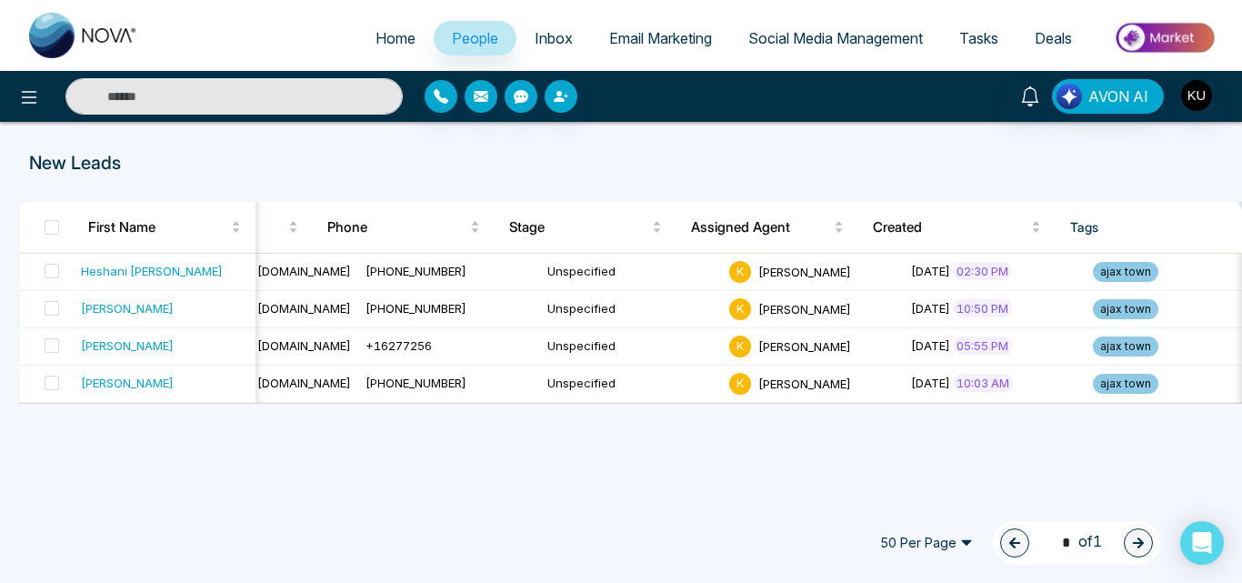 Image resolution: width=1242 pixels, height=583 pixels. What do you see at coordinates (1202, 543) in the screenshot?
I see `div: Open Intercom Messenger` at bounding box center [1202, 543].